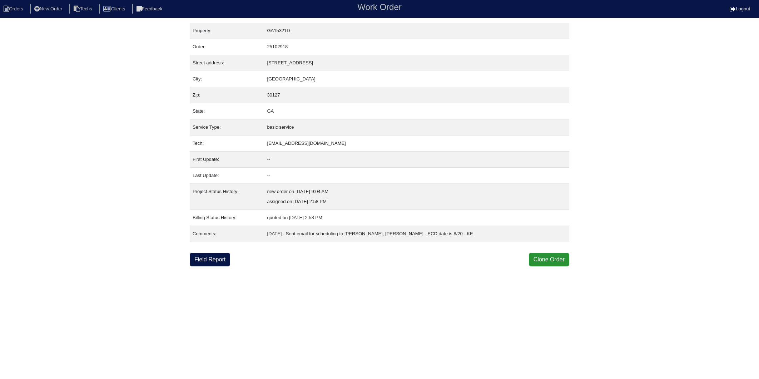 The height and width of the screenshot is (379, 759). Describe the element at coordinates (84, 9) in the screenshot. I see `li: Techs` at that location.